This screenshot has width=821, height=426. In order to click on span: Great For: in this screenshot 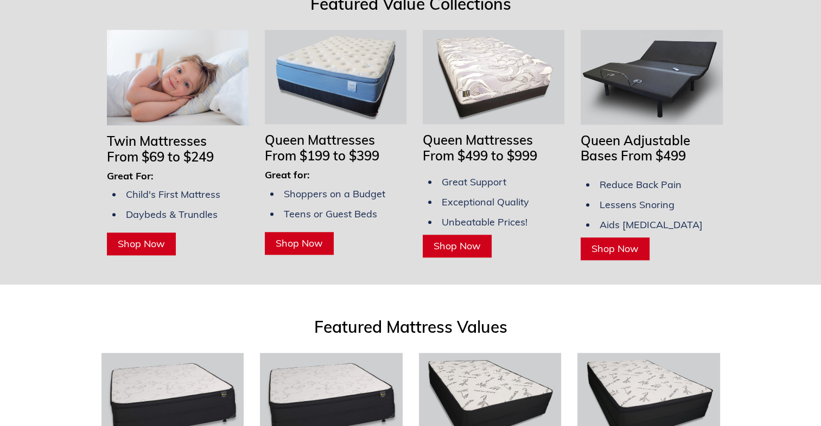, I will do `click(130, 176)`.